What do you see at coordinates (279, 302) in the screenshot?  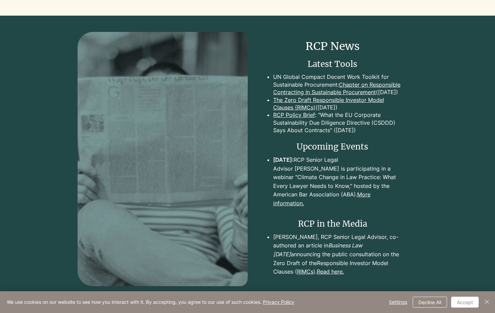 I see `a: Privacy Policy` at bounding box center [279, 302].